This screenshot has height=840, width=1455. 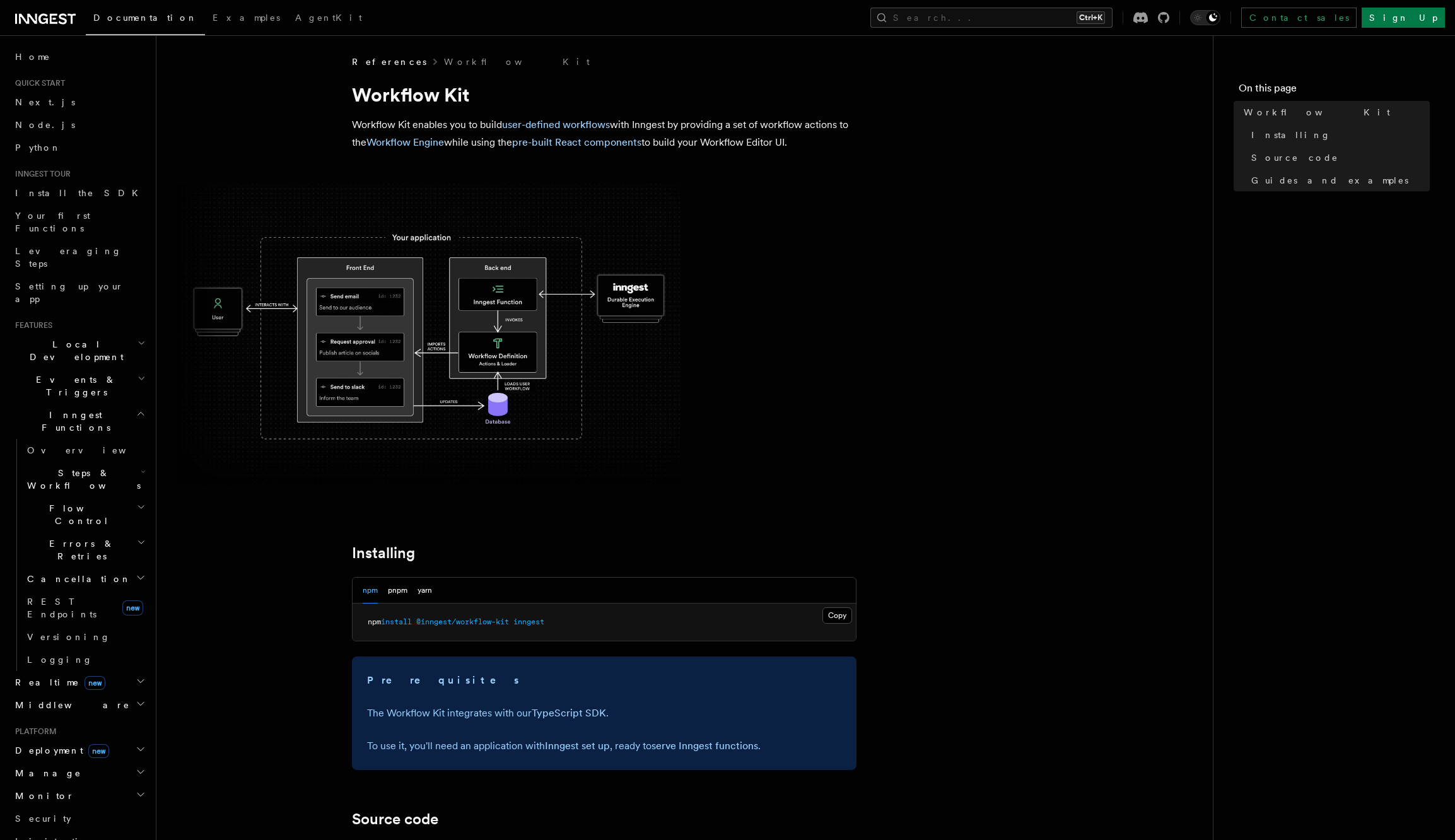 What do you see at coordinates (79, 421) in the screenshot?
I see `button: Inngest Functions` at bounding box center [79, 421].